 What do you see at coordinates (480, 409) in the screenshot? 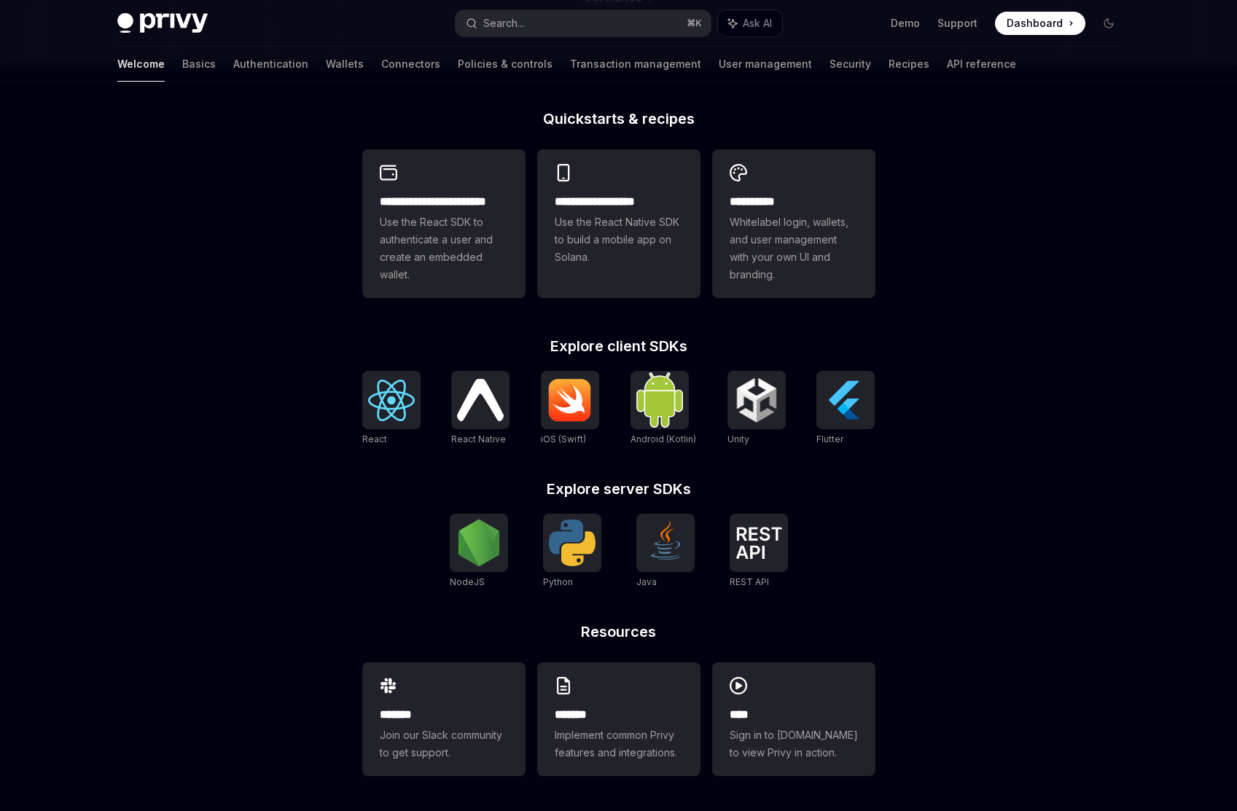
I see `a: React NativeReact Native` at bounding box center [480, 409].